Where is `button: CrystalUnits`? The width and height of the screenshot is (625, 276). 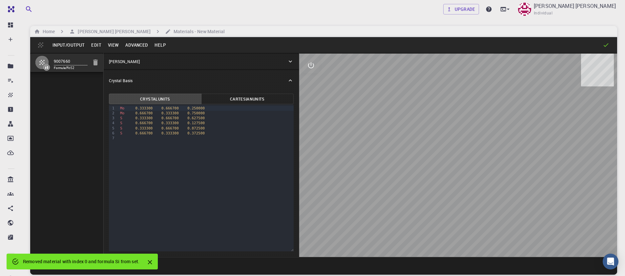
button: CrystalUnits is located at coordinates (155, 99).